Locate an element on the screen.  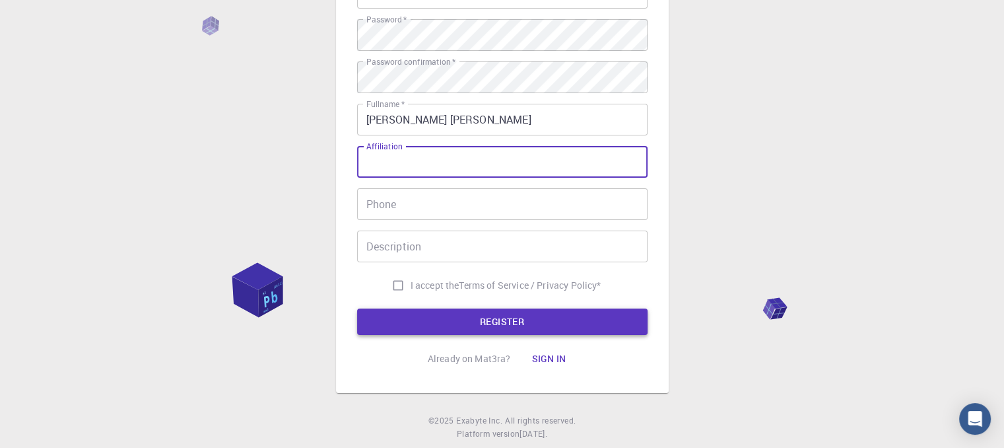
span: All rights reserved. is located at coordinates (540, 421).